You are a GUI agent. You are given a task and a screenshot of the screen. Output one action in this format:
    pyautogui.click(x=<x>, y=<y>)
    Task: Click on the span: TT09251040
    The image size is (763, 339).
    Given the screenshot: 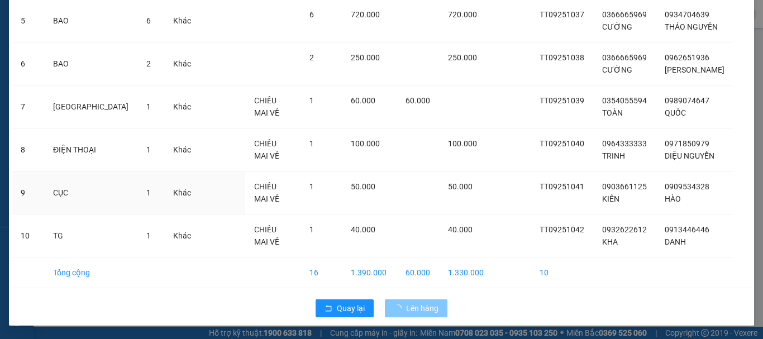 What is the action you would take?
    pyautogui.click(x=562, y=143)
    